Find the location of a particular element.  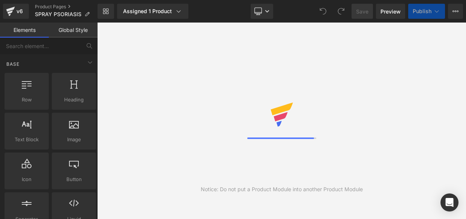

button: More is located at coordinates (455, 11).